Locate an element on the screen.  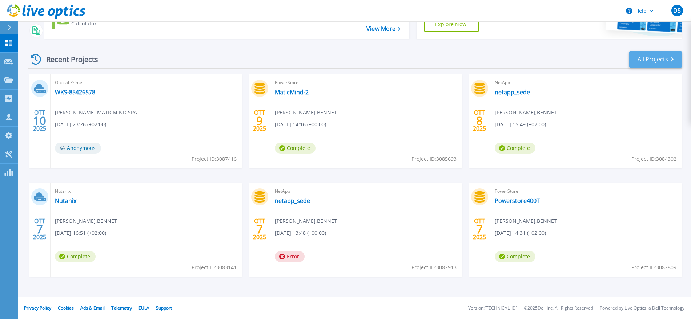
a: Ads & Email is located at coordinates (92, 308).